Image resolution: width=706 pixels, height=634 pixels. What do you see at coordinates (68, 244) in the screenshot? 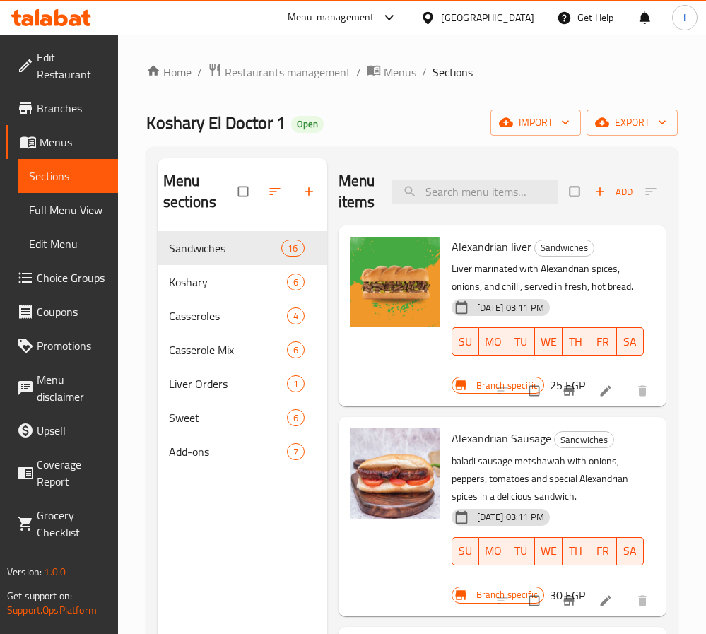
I see `a: Edit Menu` at bounding box center [68, 244].